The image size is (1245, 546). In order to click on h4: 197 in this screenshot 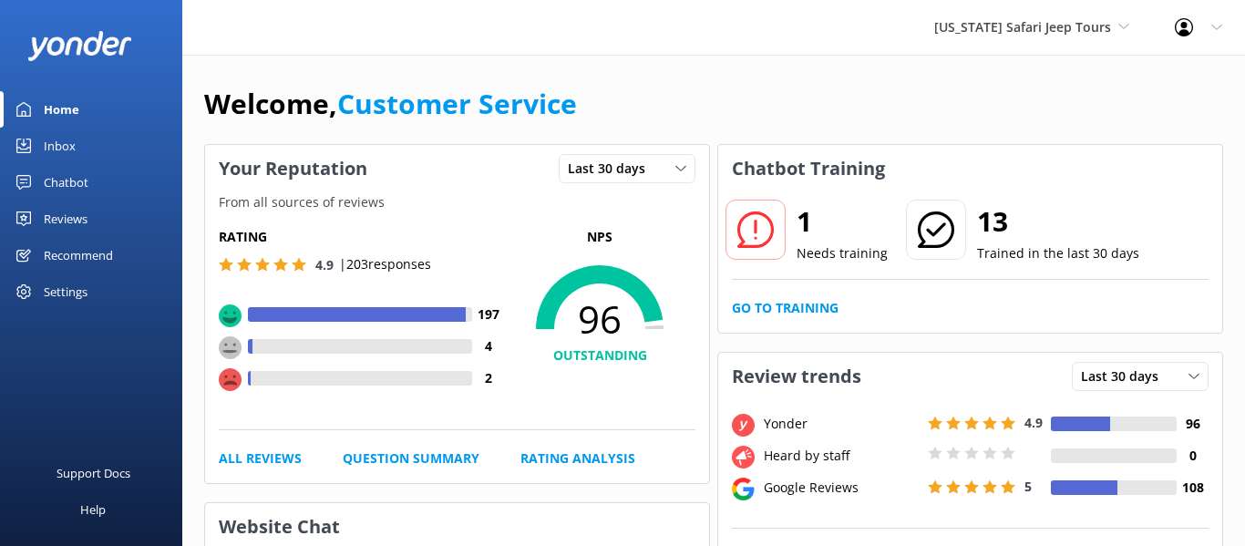, I will do `click(488, 315)`.